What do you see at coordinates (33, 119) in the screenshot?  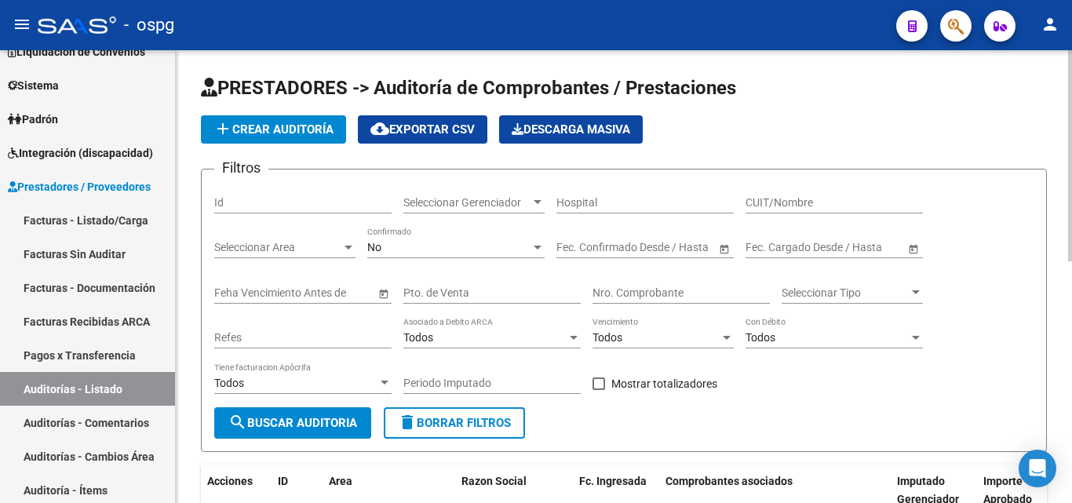 I see `span: Padrón` at bounding box center [33, 119].